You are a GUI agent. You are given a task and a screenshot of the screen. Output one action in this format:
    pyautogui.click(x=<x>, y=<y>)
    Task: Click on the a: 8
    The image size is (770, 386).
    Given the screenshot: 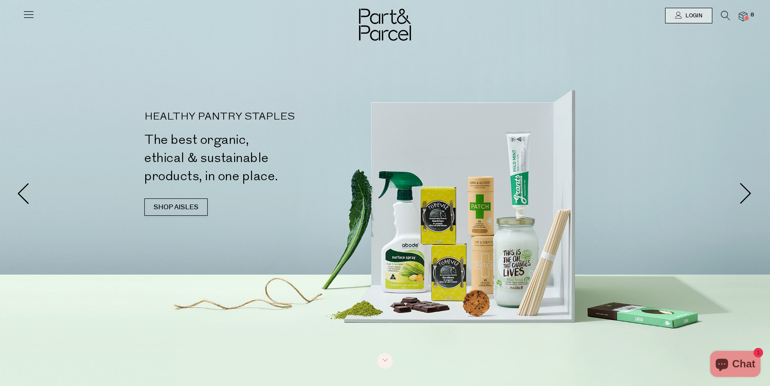 What is the action you would take?
    pyautogui.click(x=743, y=16)
    